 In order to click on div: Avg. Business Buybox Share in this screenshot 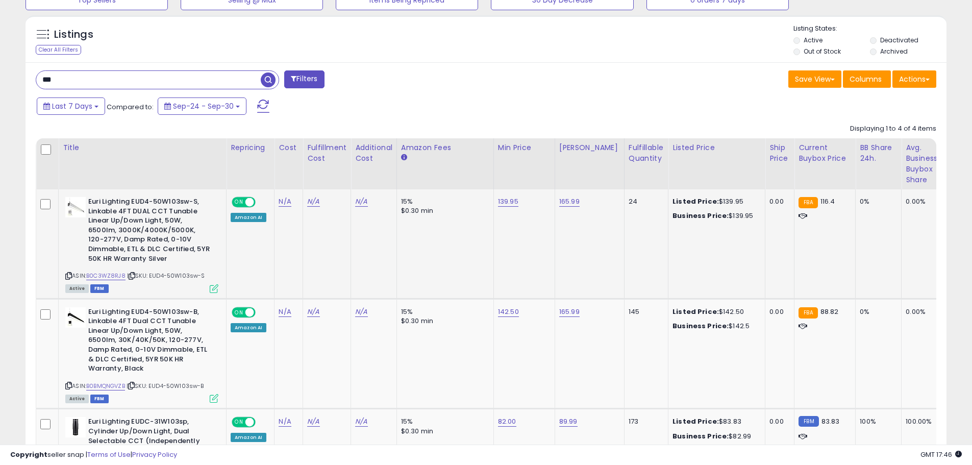, I will do `click(924, 164)`.